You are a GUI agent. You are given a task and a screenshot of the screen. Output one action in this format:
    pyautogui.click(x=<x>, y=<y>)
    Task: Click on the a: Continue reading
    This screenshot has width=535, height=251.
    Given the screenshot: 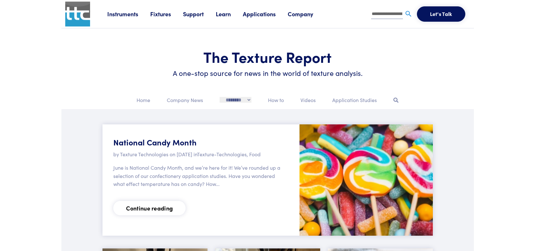 What is the action you would take?
    pyautogui.click(x=150, y=208)
    